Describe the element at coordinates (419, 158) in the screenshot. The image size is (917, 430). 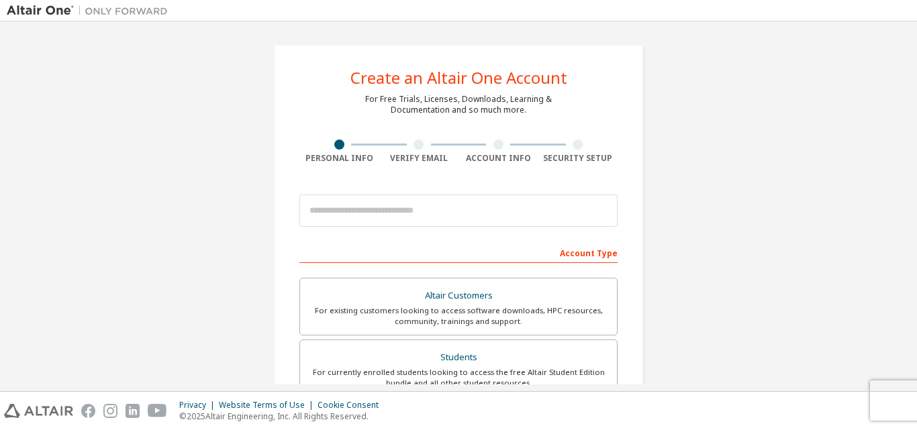
I see `div: Verify Email` at that location.